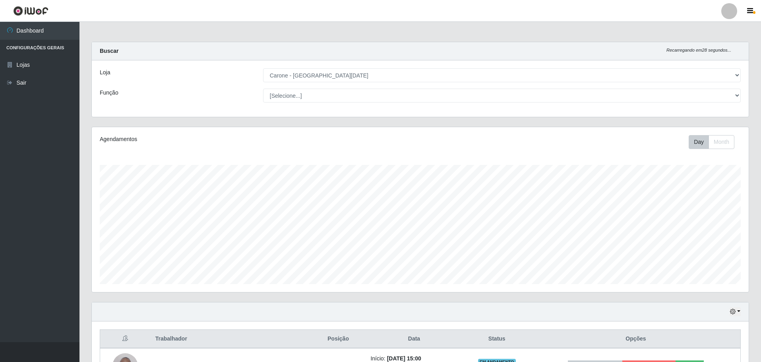 The width and height of the screenshot is (761, 362). Describe the element at coordinates (105, 72) in the screenshot. I see `label: Loja` at that location.